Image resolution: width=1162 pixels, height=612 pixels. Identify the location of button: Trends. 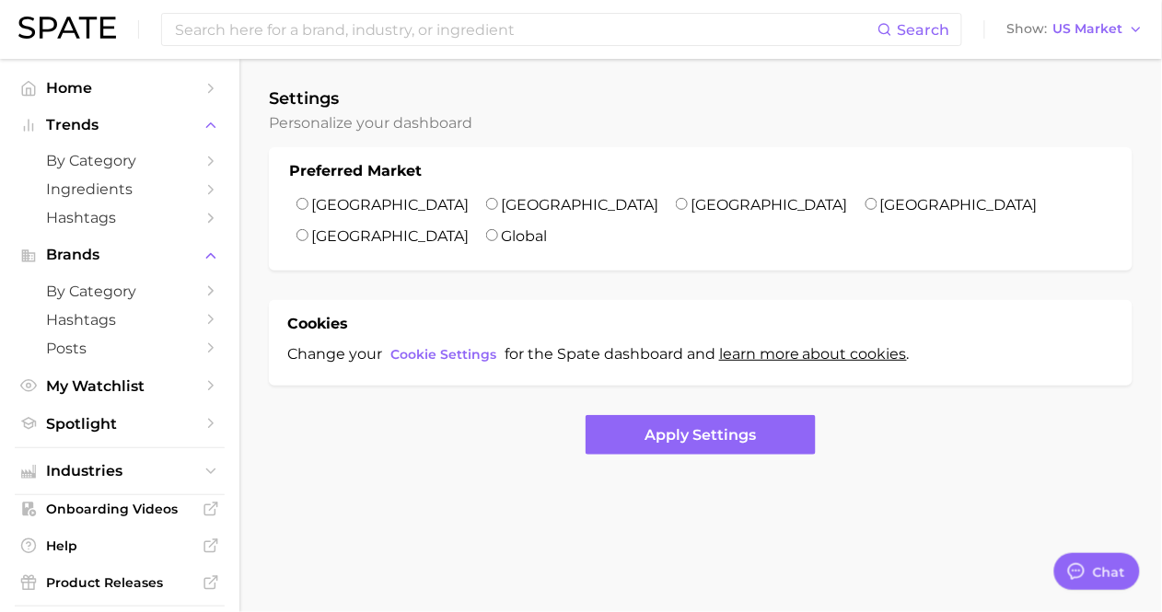
(120, 125).